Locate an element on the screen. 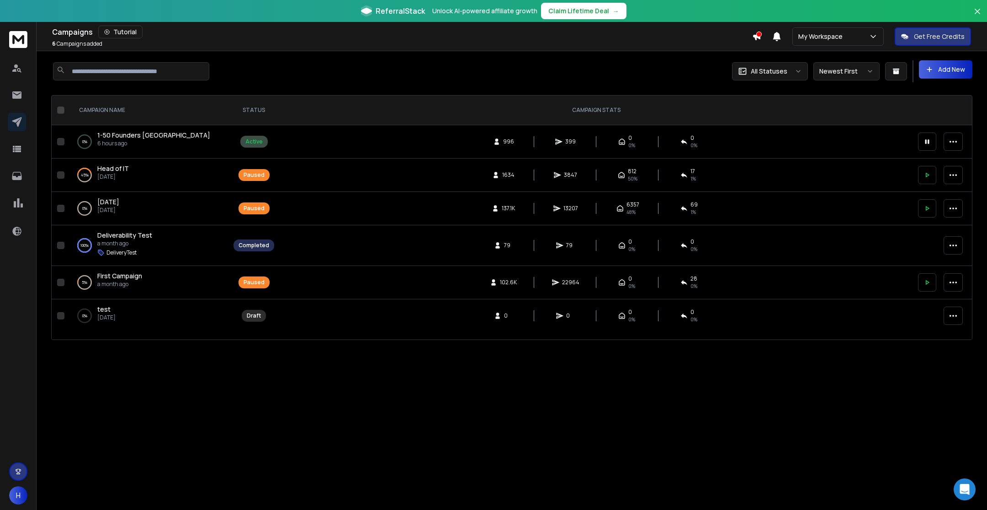 This screenshot has width=987, height=510. span: 812 is located at coordinates (632, 171).